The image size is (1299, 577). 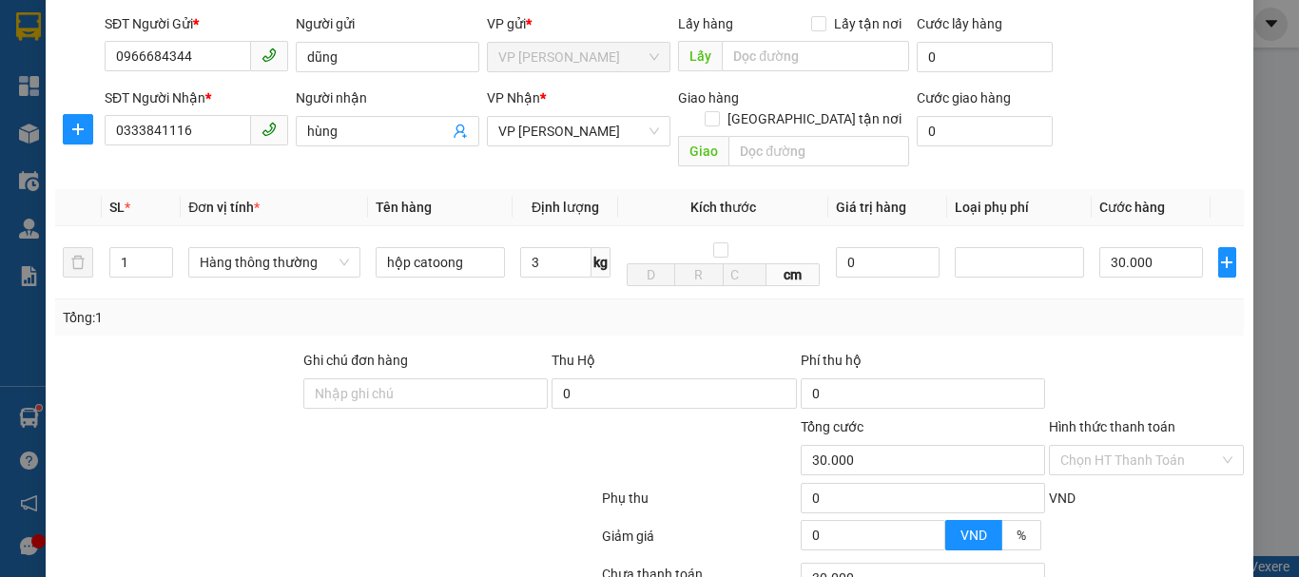 I want to click on span: VP Nhận, so click(x=514, y=98).